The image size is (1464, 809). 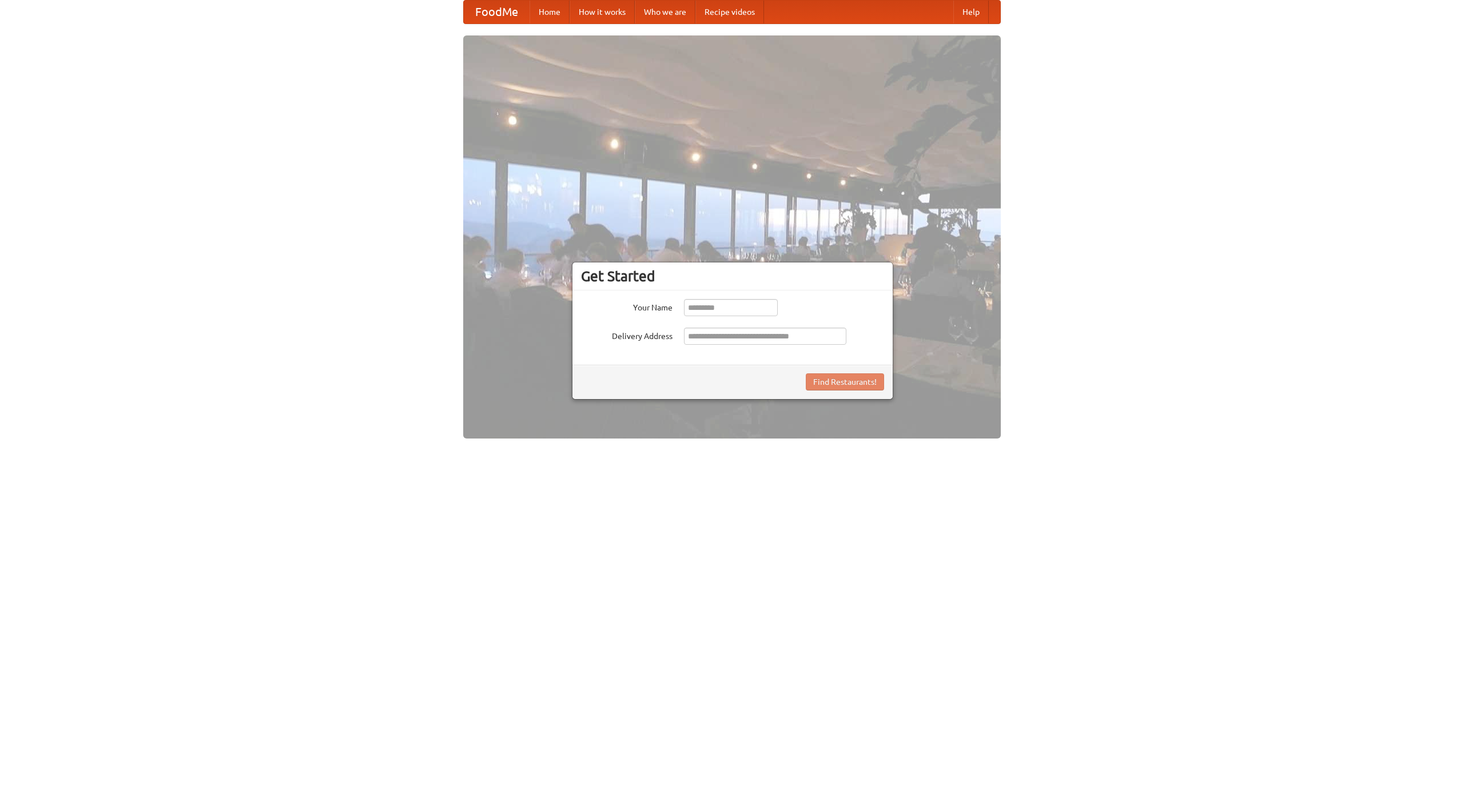 What do you see at coordinates (844, 382) in the screenshot?
I see `button: Find Restaurants!` at bounding box center [844, 382].